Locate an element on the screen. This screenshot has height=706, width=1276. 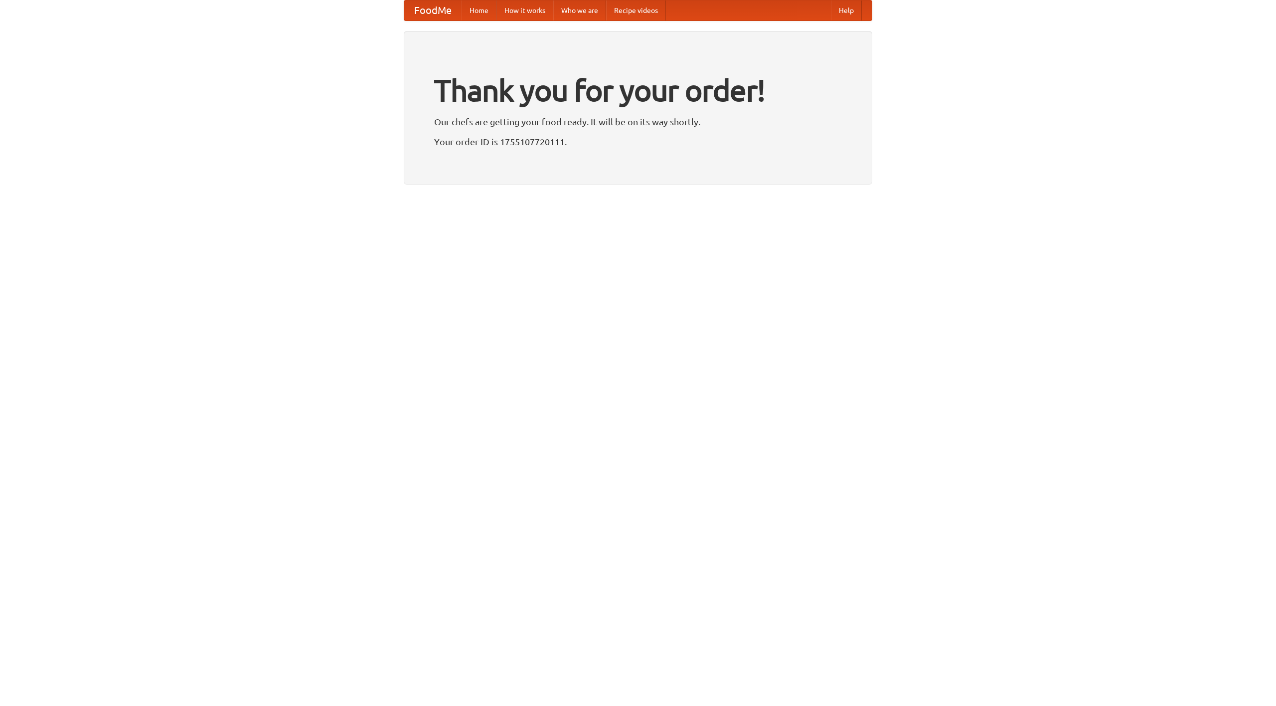
h1: Thank you for your order! is located at coordinates (638, 90).